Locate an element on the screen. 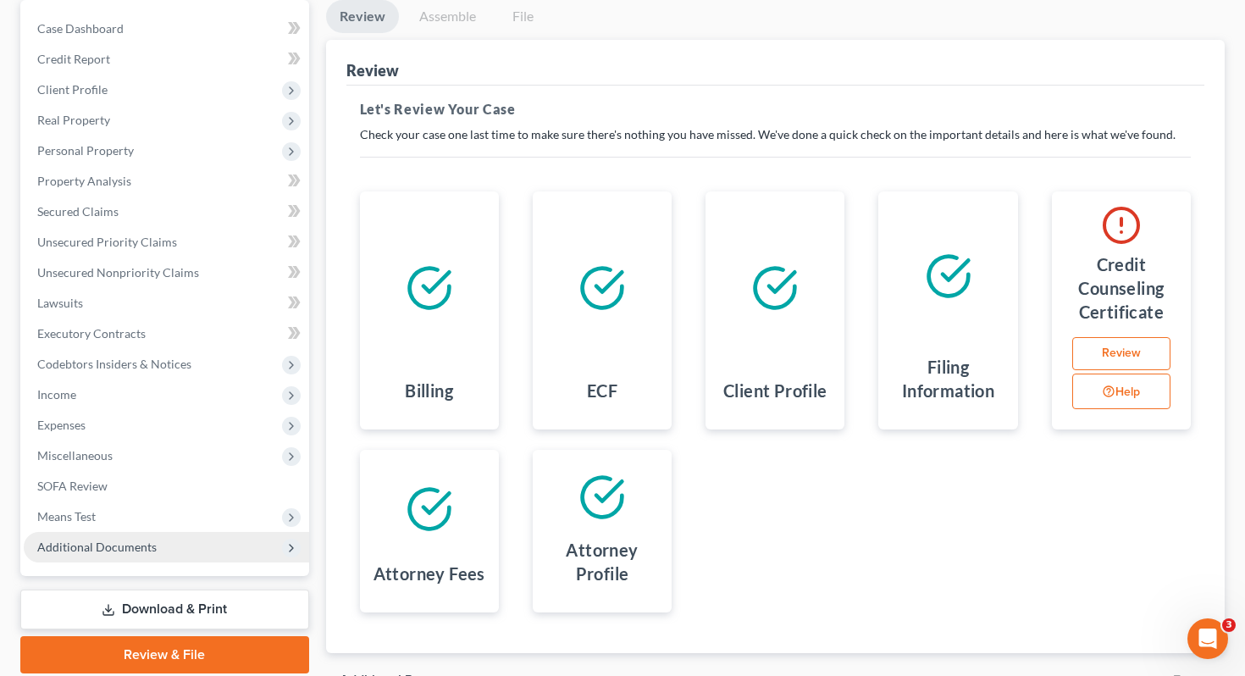 This screenshot has height=676, width=1245. h5: Let's Review Your Case is located at coordinates (776, 109).